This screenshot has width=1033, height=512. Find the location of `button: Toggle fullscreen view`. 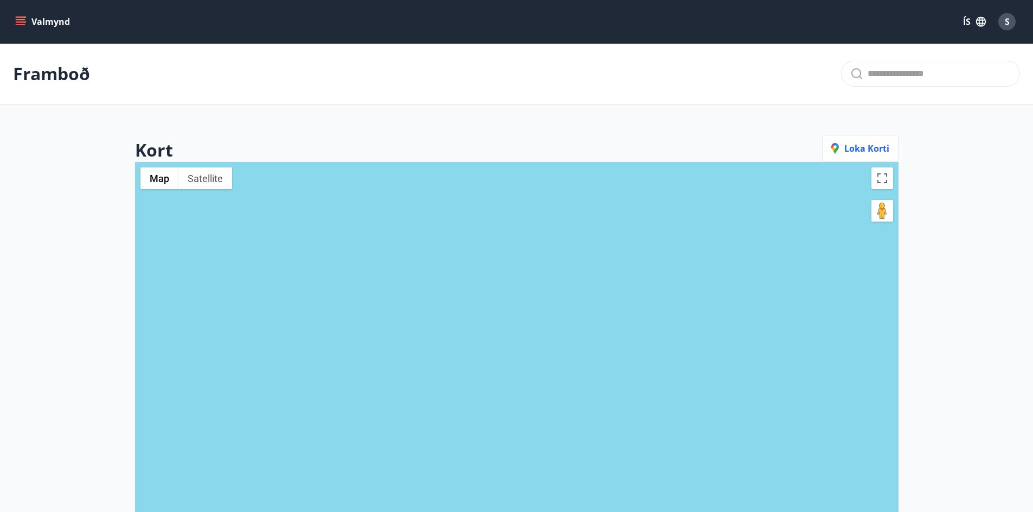

button: Toggle fullscreen view is located at coordinates (882, 178).